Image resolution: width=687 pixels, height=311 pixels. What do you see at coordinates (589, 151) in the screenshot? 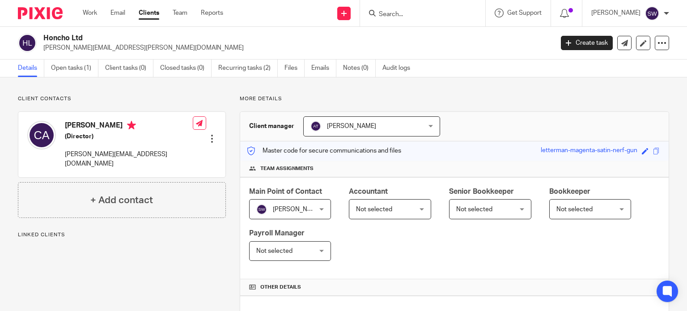
I see `div: letterman-magenta-satin-nerf-gun` at bounding box center [589, 151].